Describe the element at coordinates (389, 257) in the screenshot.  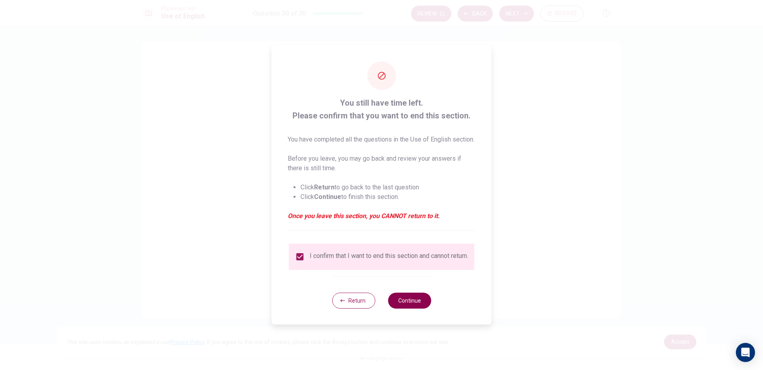
I see `div: I confirm that I want to end this section and cannot return.` at that location.